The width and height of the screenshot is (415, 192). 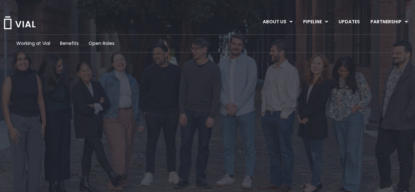 I want to click on a: UPDATES, so click(x=349, y=22).